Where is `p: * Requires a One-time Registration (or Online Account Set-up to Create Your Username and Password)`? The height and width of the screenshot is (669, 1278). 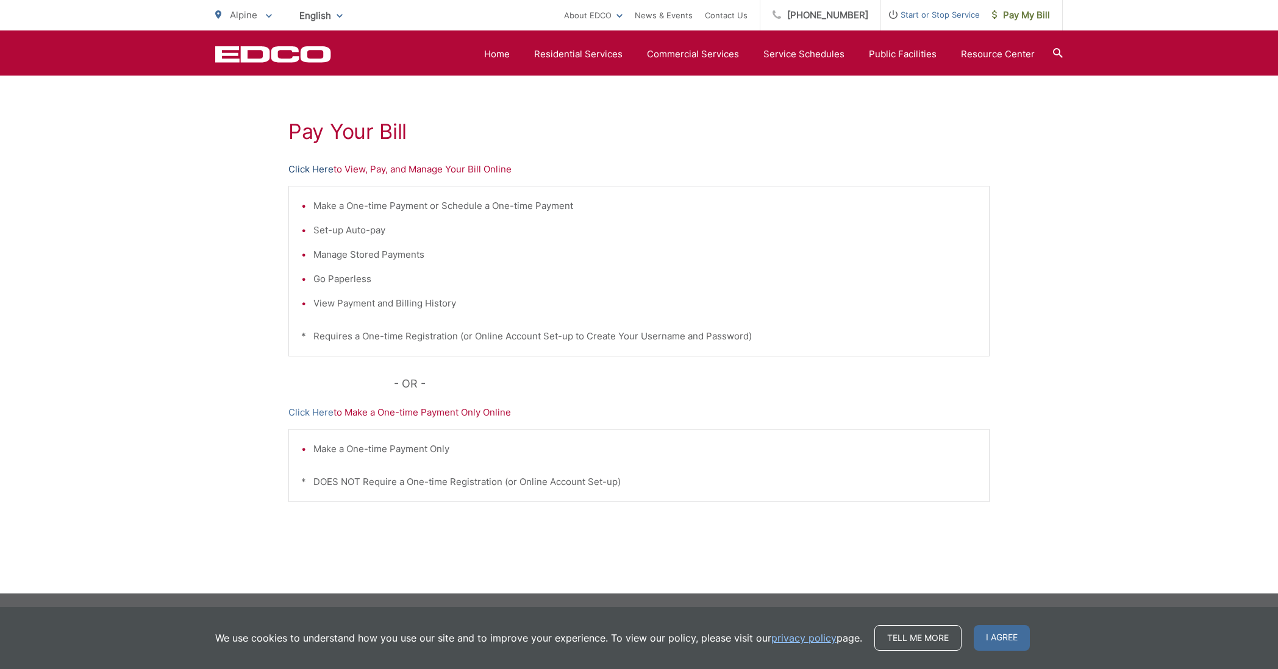 p: * Requires a One-time Registration (or Online Account Set-up to Create Your Username and Password) is located at coordinates (639, 337).